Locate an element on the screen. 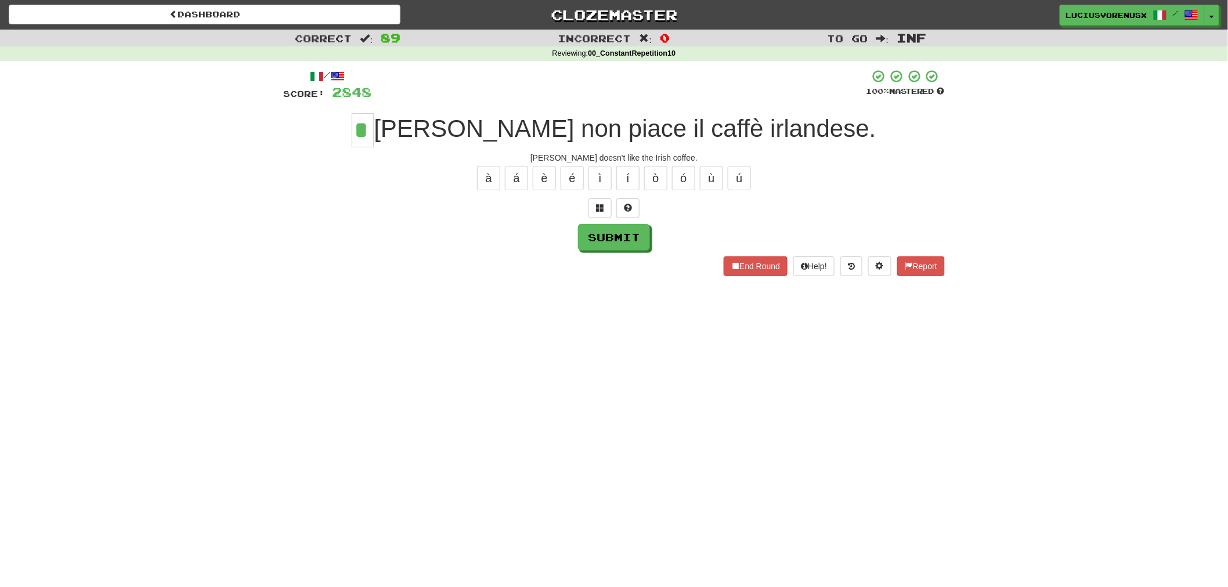  button: Help! is located at coordinates (814, 266).